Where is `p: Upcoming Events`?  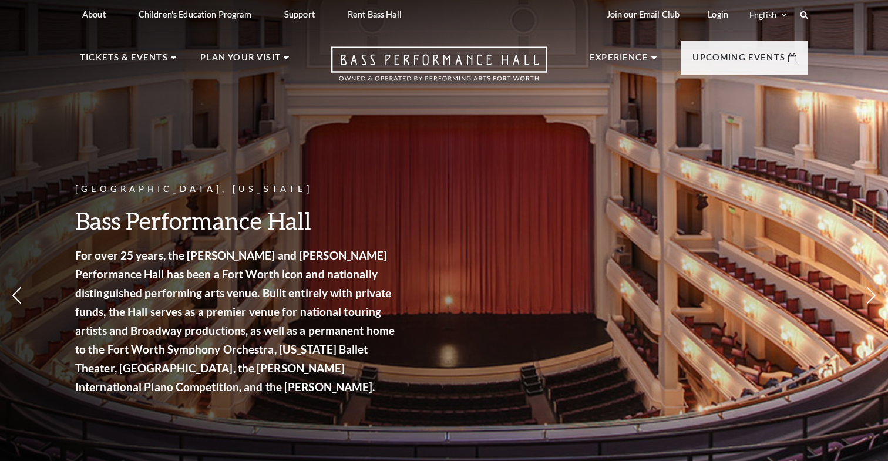 p: Upcoming Events is located at coordinates (739, 61).